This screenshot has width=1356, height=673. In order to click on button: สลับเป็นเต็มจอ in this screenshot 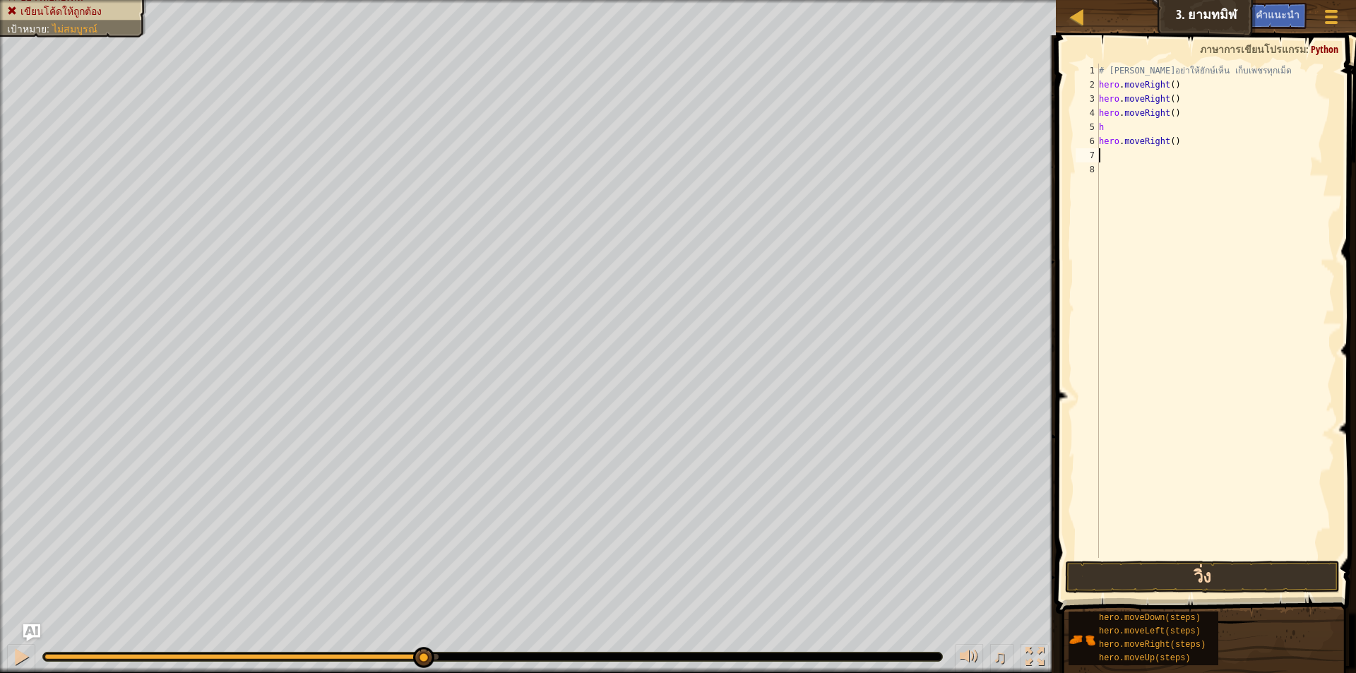, I will do `click(1034, 658)`.